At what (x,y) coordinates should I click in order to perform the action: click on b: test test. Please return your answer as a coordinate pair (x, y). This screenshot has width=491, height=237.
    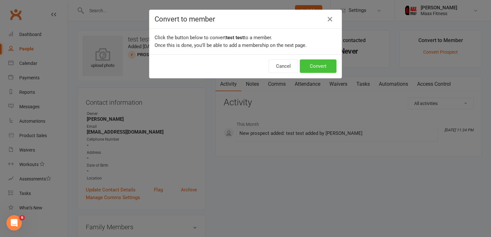
    Looking at the image, I should click on (235, 38).